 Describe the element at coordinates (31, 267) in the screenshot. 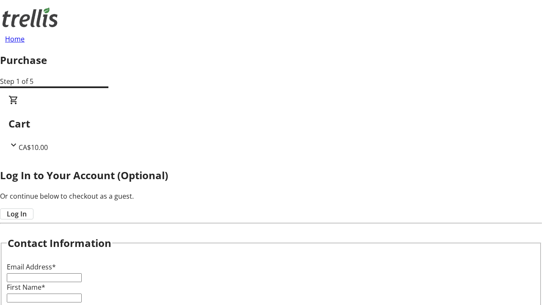

I see `label: Email Address*` at that location.